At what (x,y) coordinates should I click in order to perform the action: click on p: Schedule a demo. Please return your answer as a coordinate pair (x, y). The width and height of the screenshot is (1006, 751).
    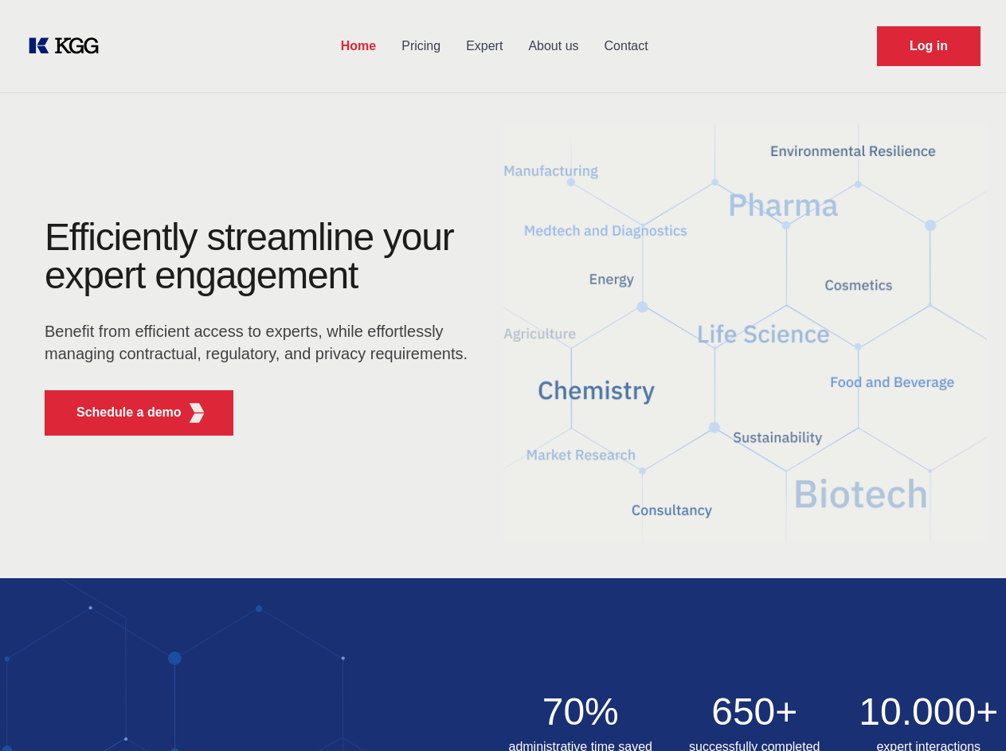
    Looking at the image, I should click on (129, 412).